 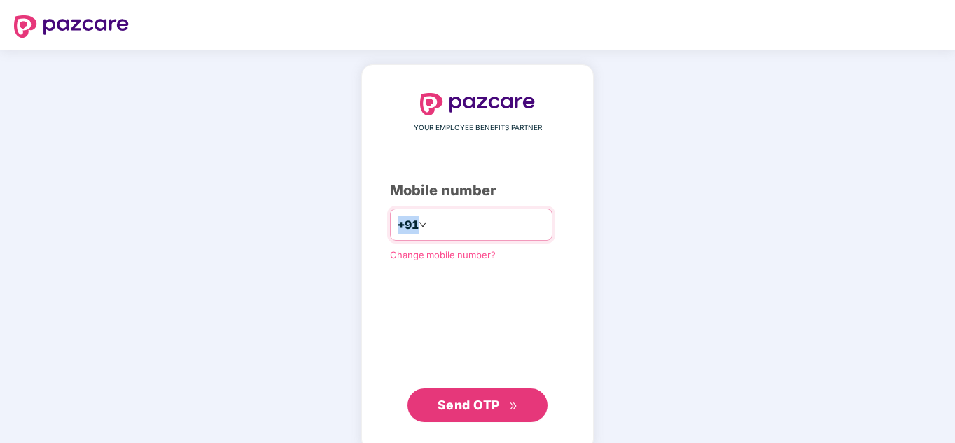 I want to click on button: Send OTPdouble-right, so click(x=477, y=405).